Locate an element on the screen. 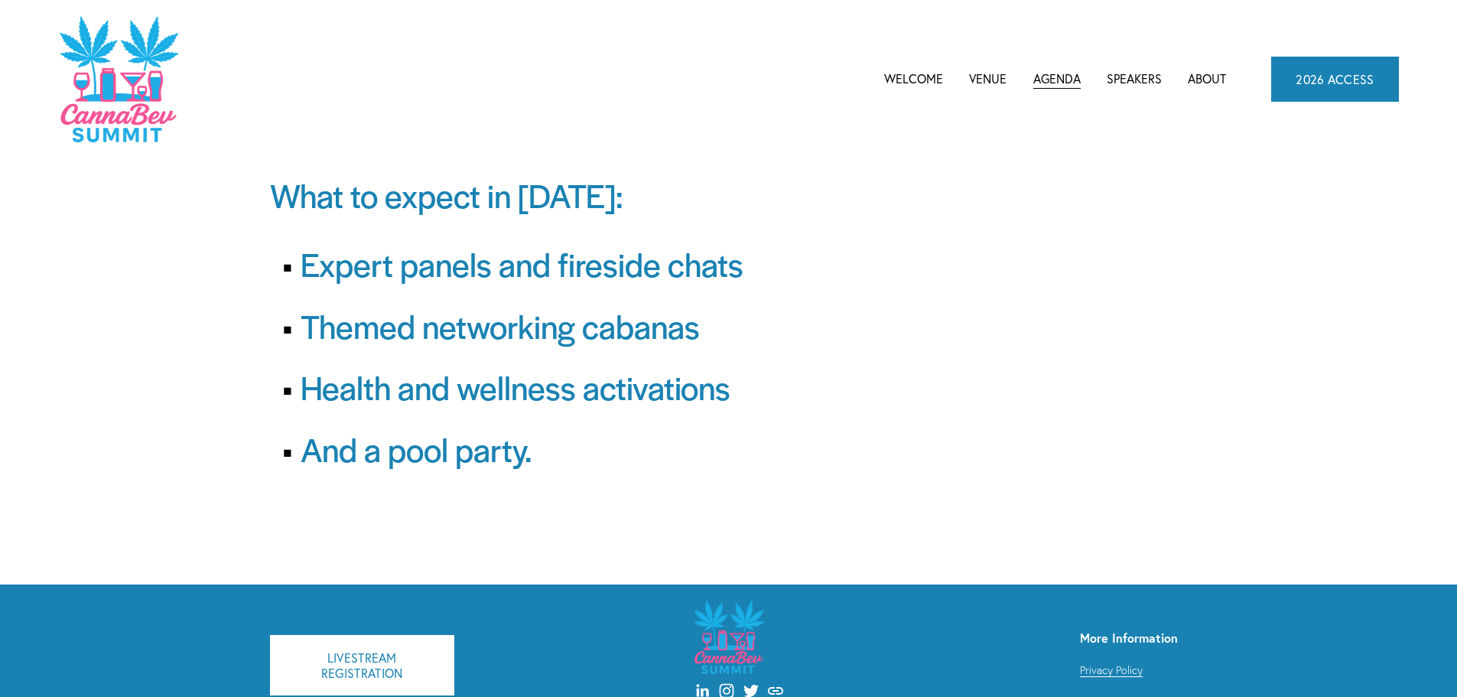 Image resolution: width=1457 pixels, height=697 pixels. a: 2026 ACCESS is located at coordinates (1335, 79).